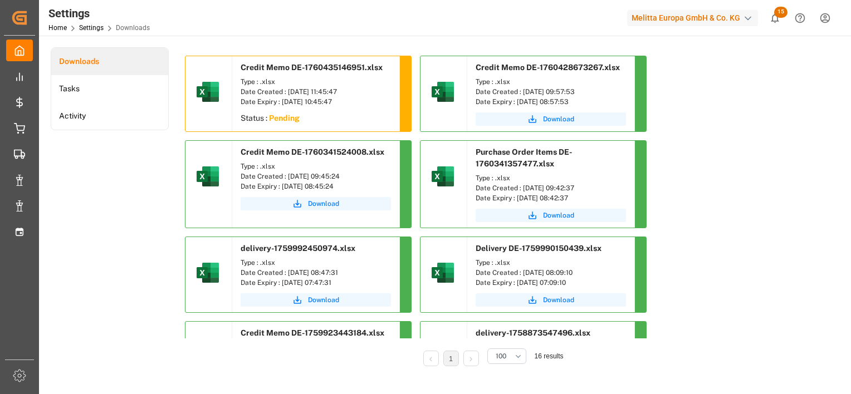 The height and width of the screenshot is (394, 851). I want to click on div: Melitta Europa GmbH & Co. KG, so click(692, 18).